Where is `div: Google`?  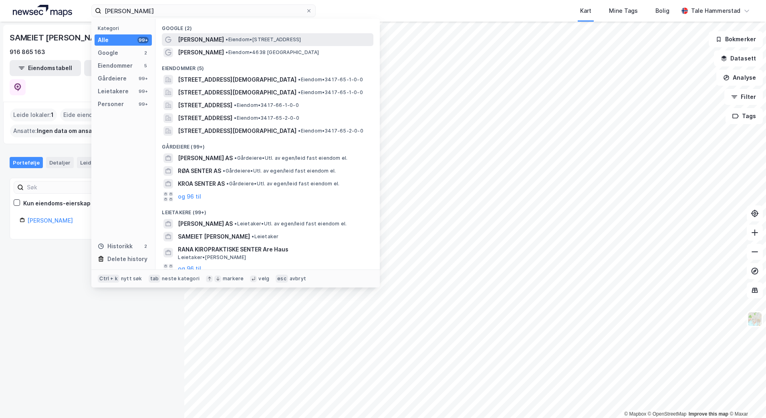 div: Google is located at coordinates (108, 53).